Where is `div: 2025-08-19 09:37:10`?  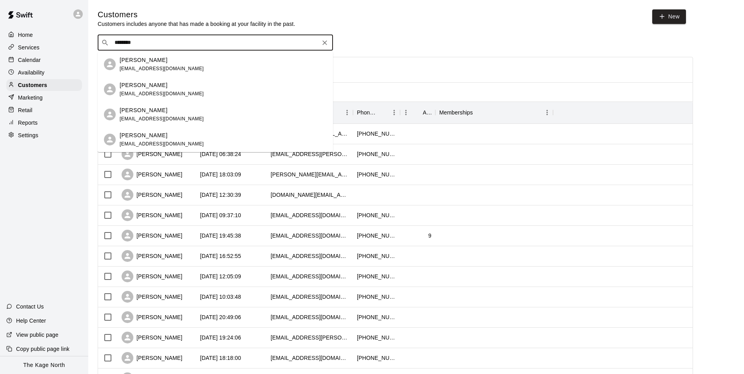
div: 2025-08-19 09:37:10 is located at coordinates (220, 215).